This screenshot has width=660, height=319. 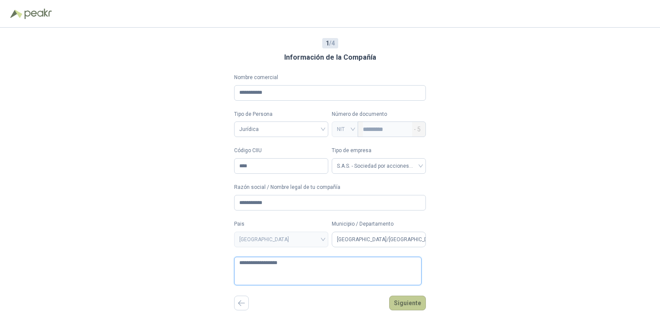 I want to click on label: Código CIIU, so click(x=281, y=150).